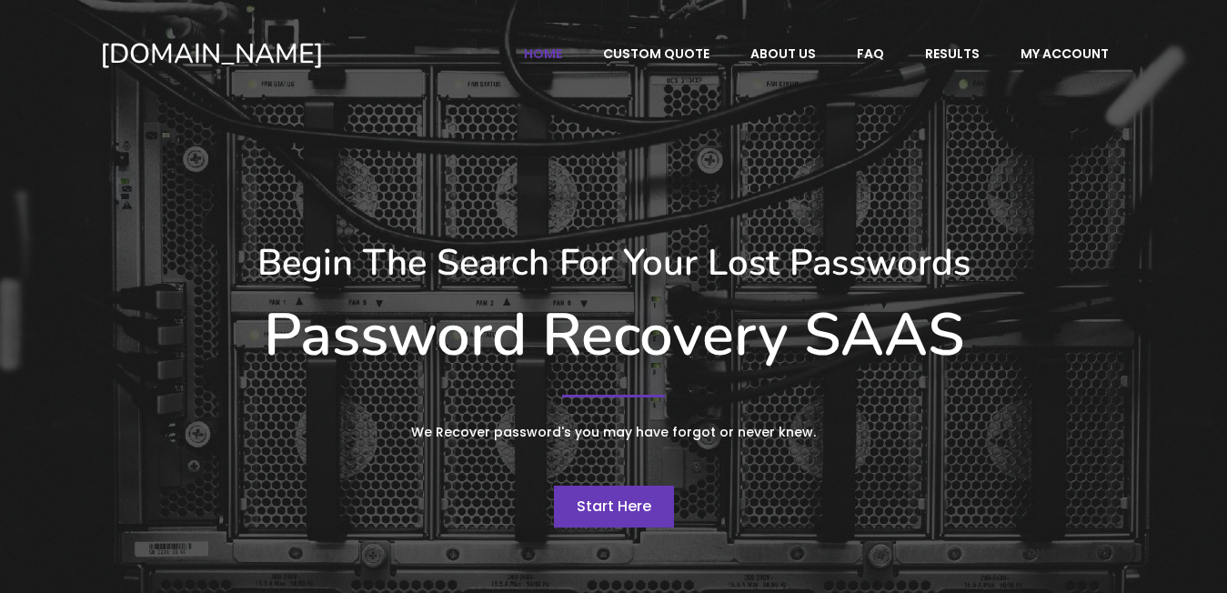 The height and width of the screenshot is (593, 1227). I want to click on span: My account, so click(1064, 54).